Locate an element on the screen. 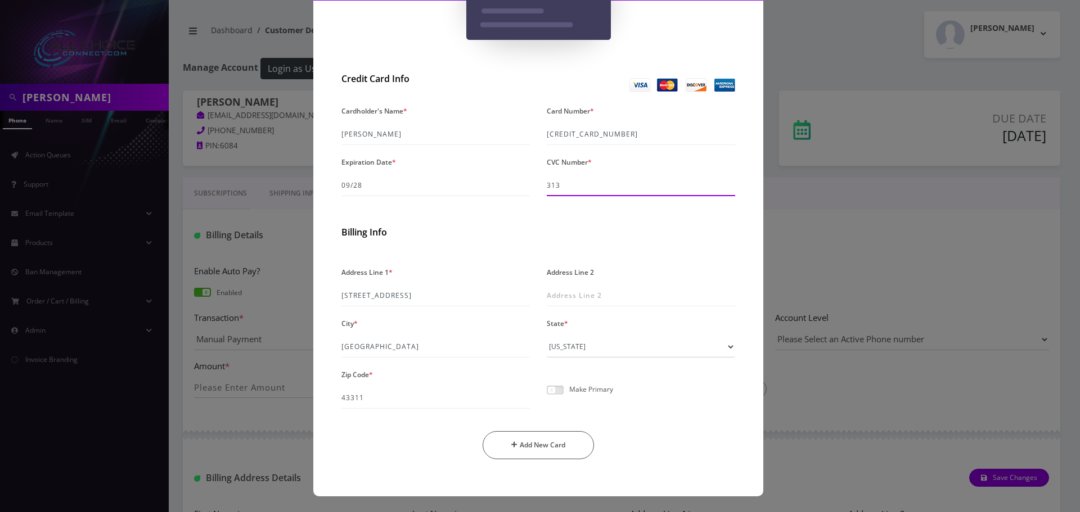 The image size is (1080, 512). label: Address Line 1 is located at coordinates (367, 272).